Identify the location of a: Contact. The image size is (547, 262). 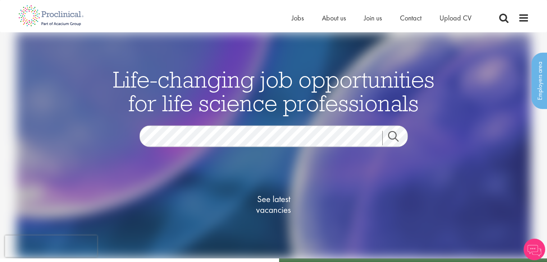
(411, 18).